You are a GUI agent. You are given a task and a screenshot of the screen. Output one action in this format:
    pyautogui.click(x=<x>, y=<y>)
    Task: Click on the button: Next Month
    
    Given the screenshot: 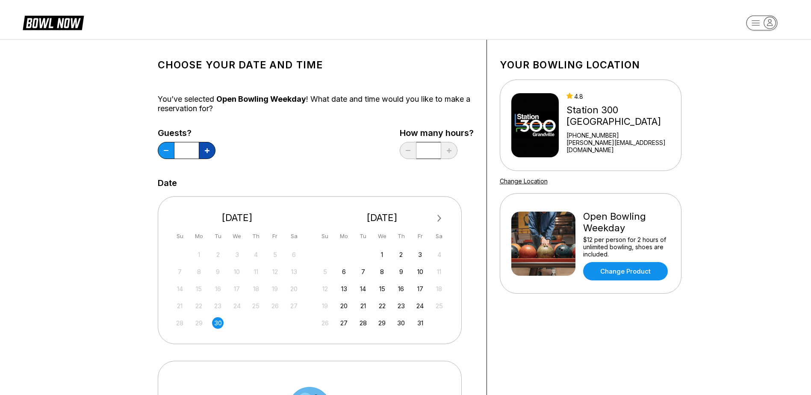 What is the action you would take?
    pyautogui.click(x=440, y=219)
    